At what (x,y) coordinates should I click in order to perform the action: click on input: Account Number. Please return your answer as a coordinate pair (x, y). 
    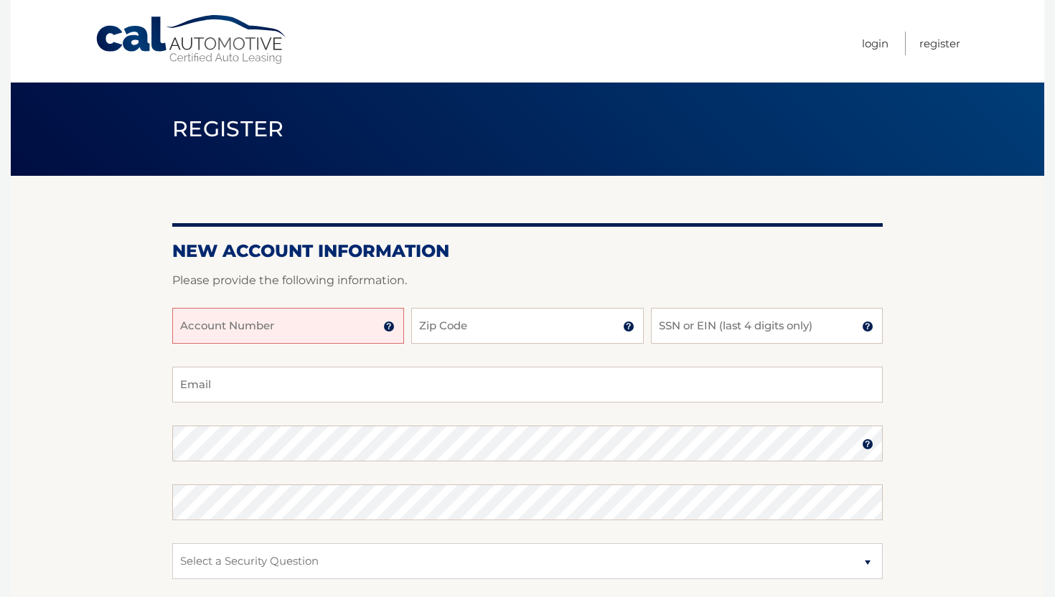
    Looking at the image, I should click on (288, 326).